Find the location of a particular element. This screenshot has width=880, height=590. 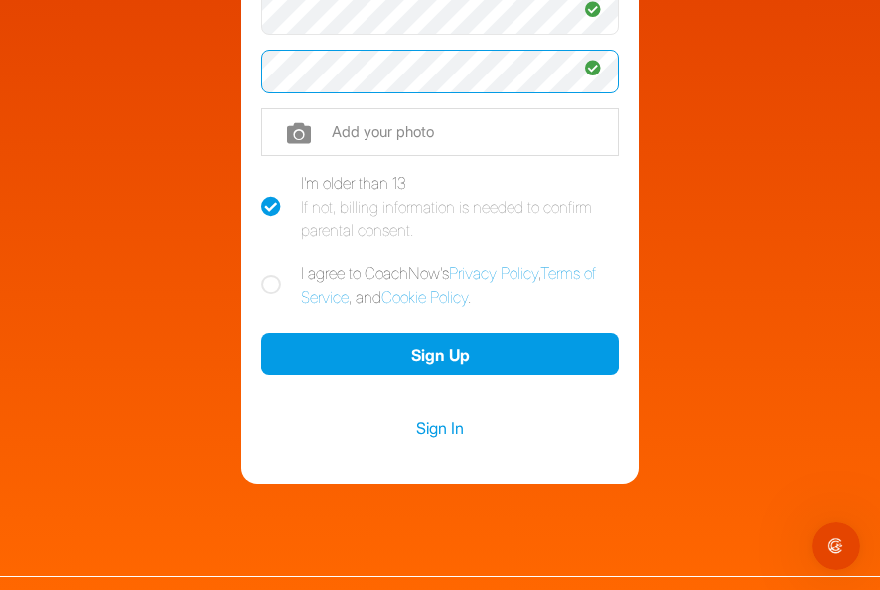

a: Cookie Policy is located at coordinates (424, 297).